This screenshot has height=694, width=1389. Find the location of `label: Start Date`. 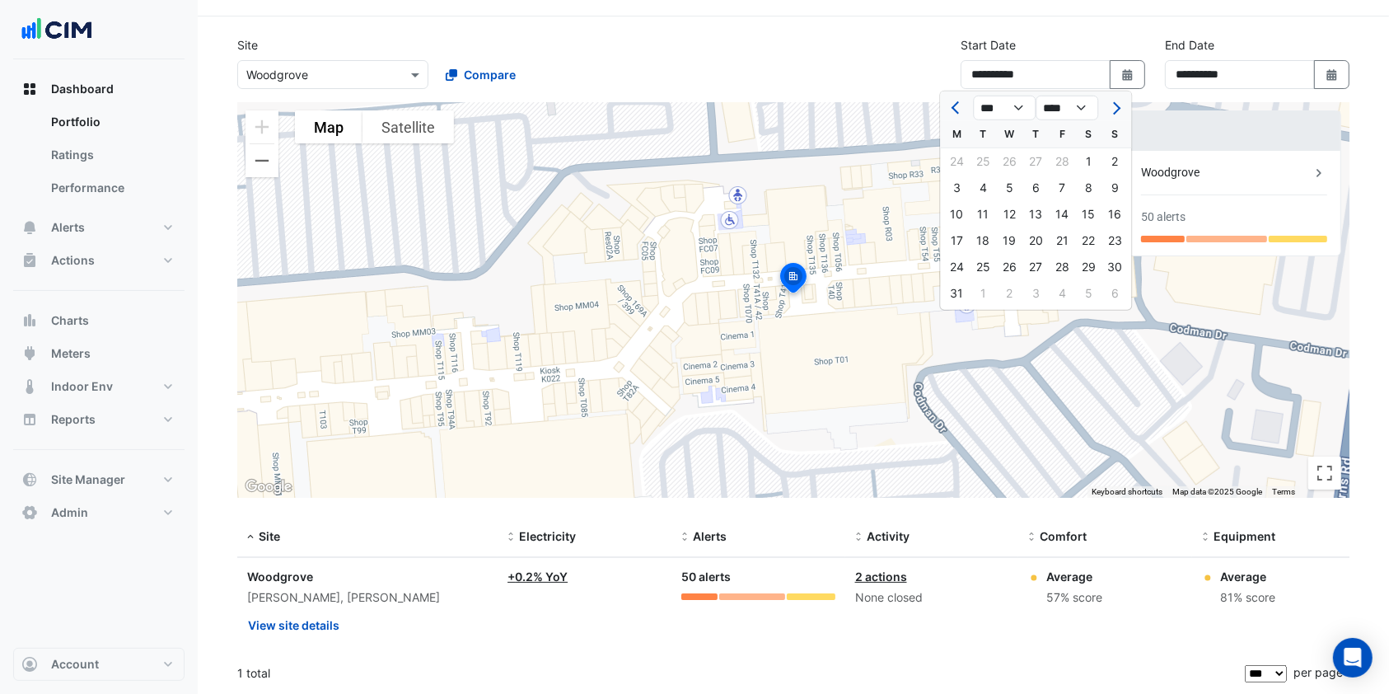

label: Start Date is located at coordinates (988, 44).